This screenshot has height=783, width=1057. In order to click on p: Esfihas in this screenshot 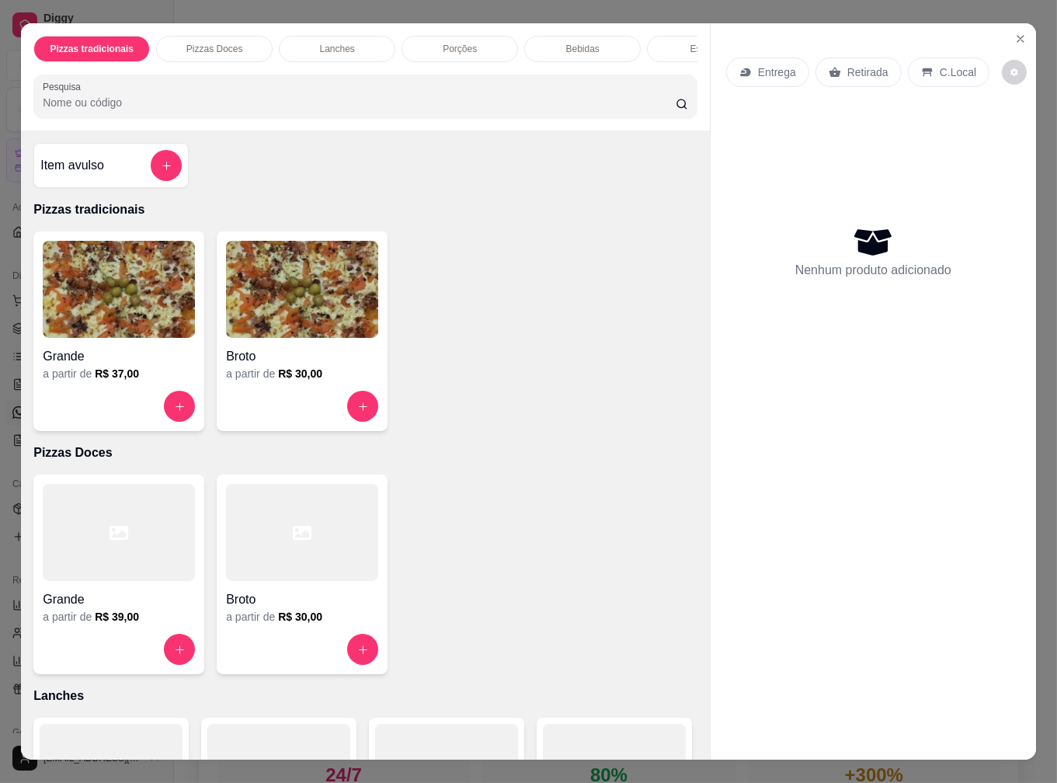, I will do `click(705, 49)`.